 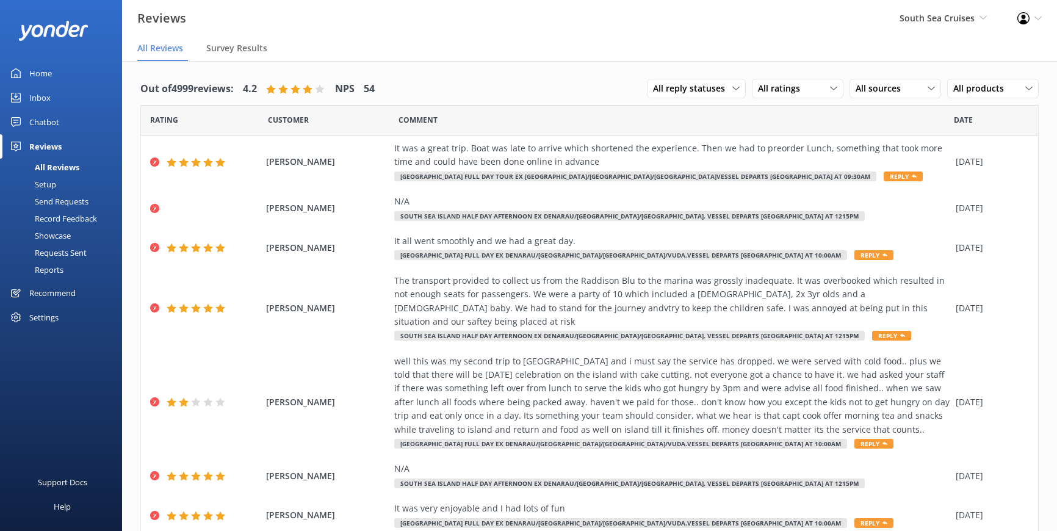 I want to click on a: Requests Sent, so click(x=65, y=253).